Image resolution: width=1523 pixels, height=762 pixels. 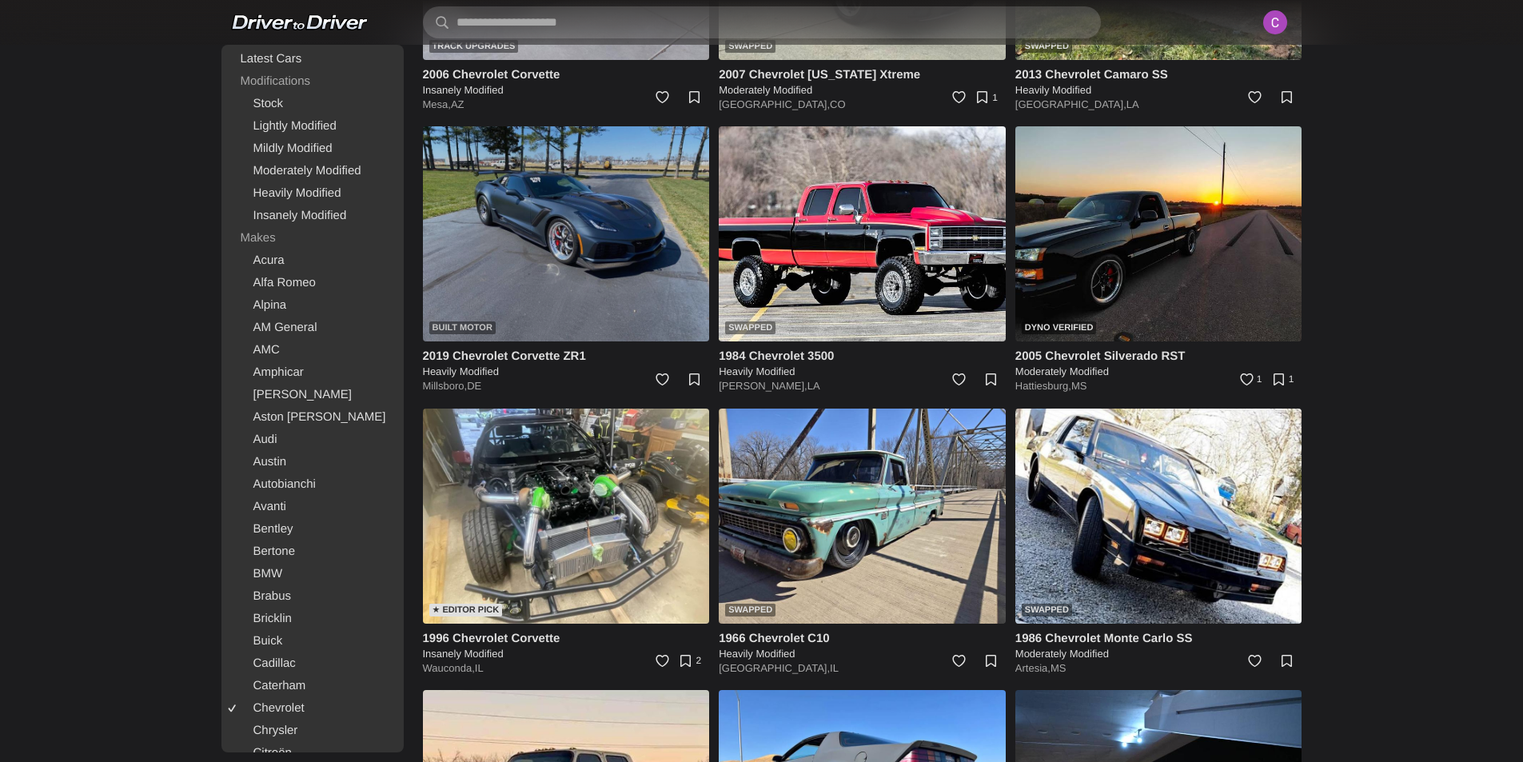 What do you see at coordinates (862, 363) in the screenshot?
I see `a: 1984 Chevrolet 3500 Heavily Modified` at bounding box center [862, 363].